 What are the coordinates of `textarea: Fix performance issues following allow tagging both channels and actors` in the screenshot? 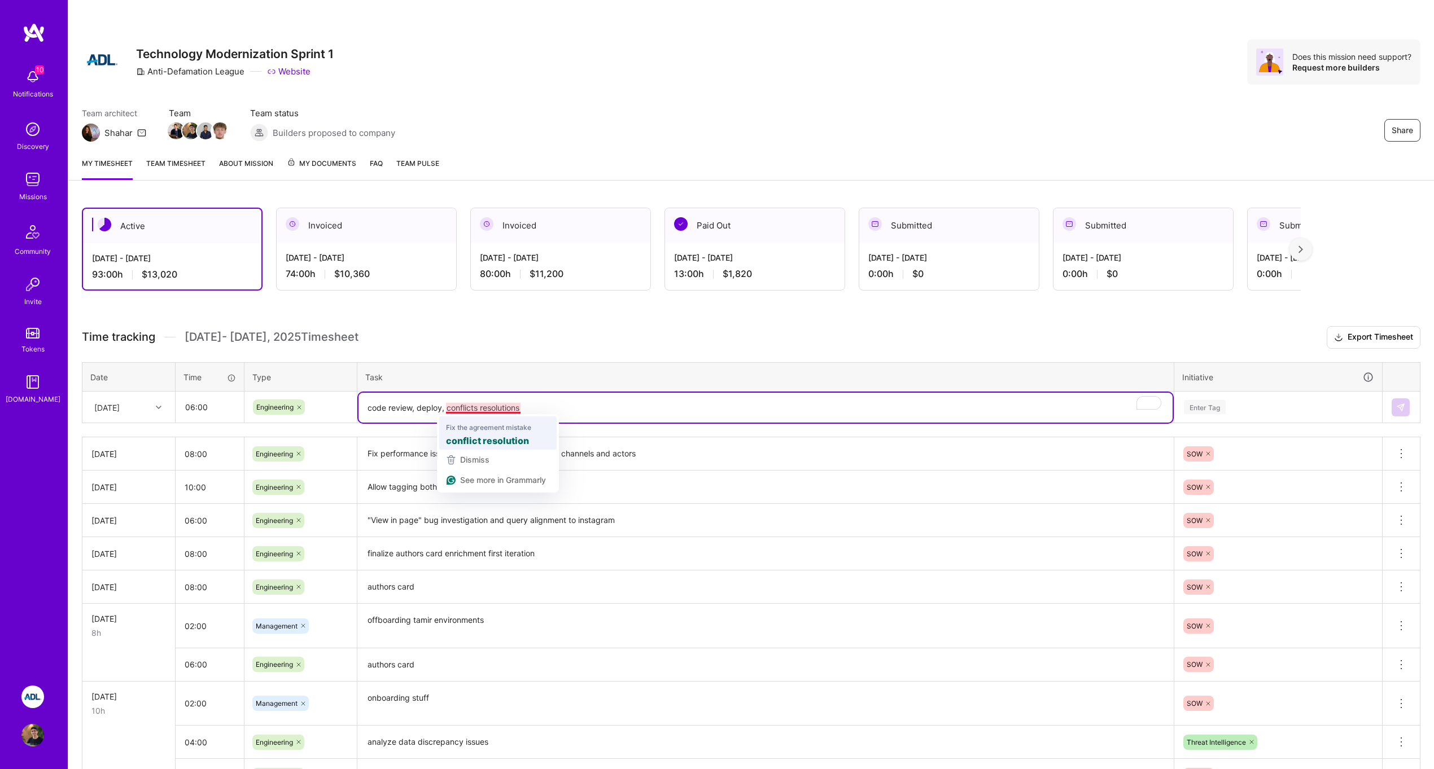 It's located at (765, 454).